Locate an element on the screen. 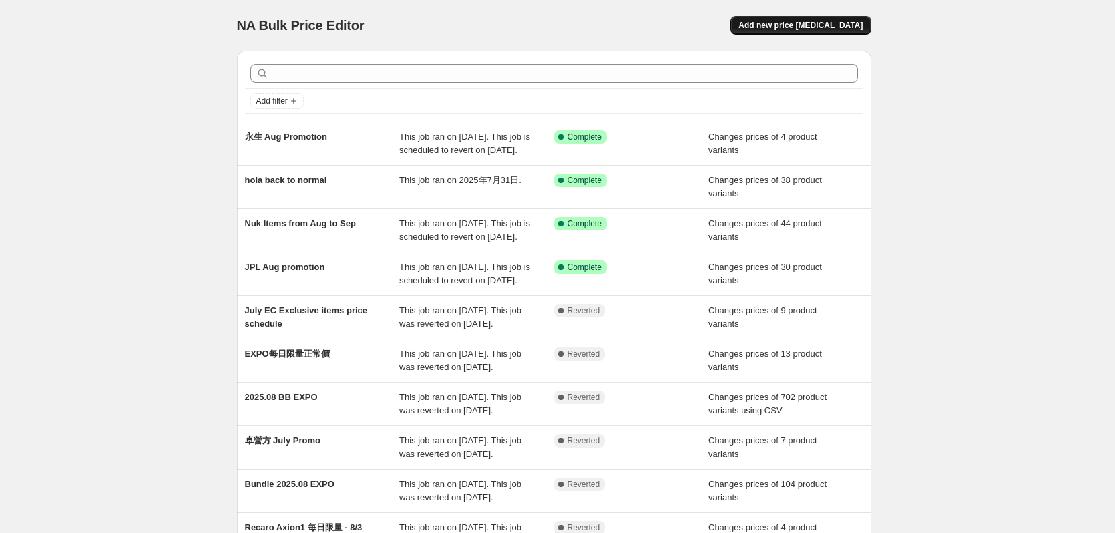  span: Changes prices of 44 product variants is located at coordinates (765, 230).